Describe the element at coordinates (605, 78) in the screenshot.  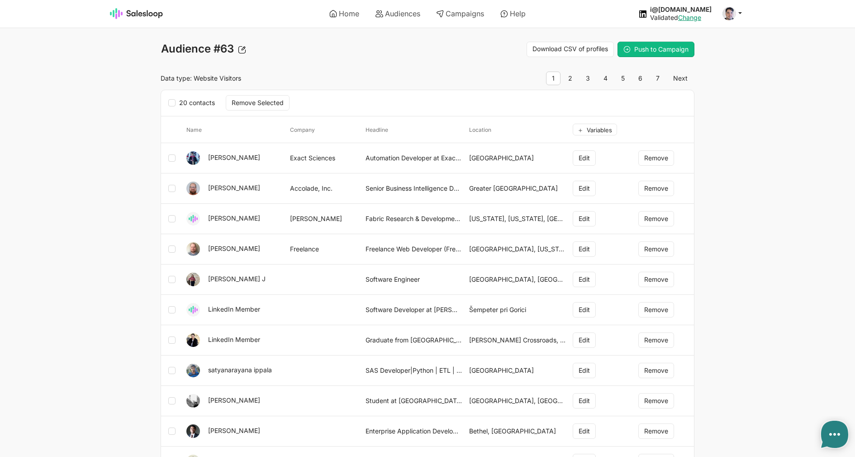
I see `a: 4` at that location.